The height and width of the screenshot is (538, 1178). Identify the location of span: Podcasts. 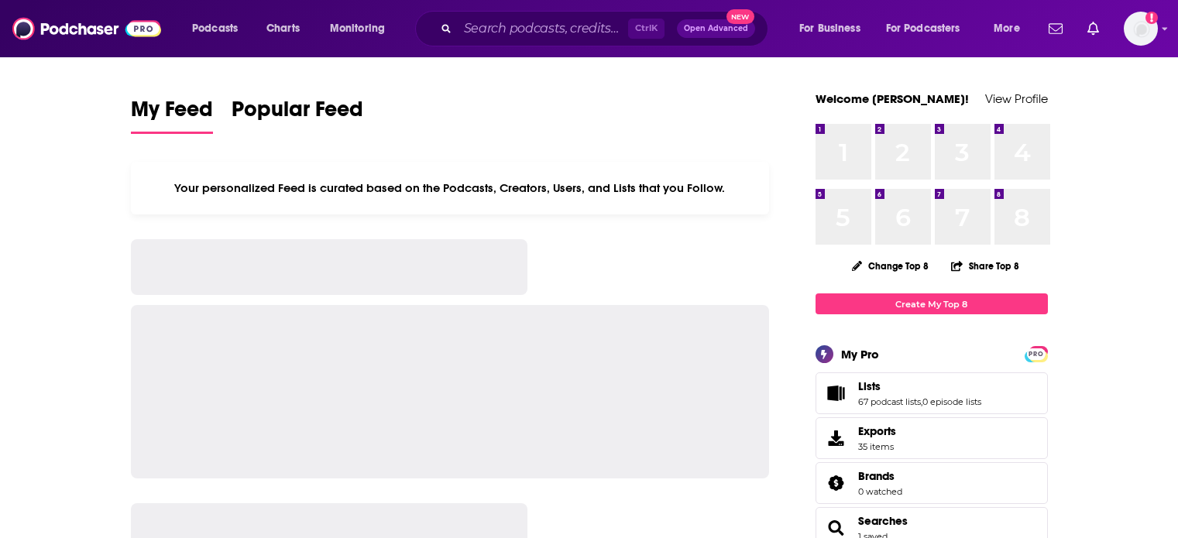
(215, 29).